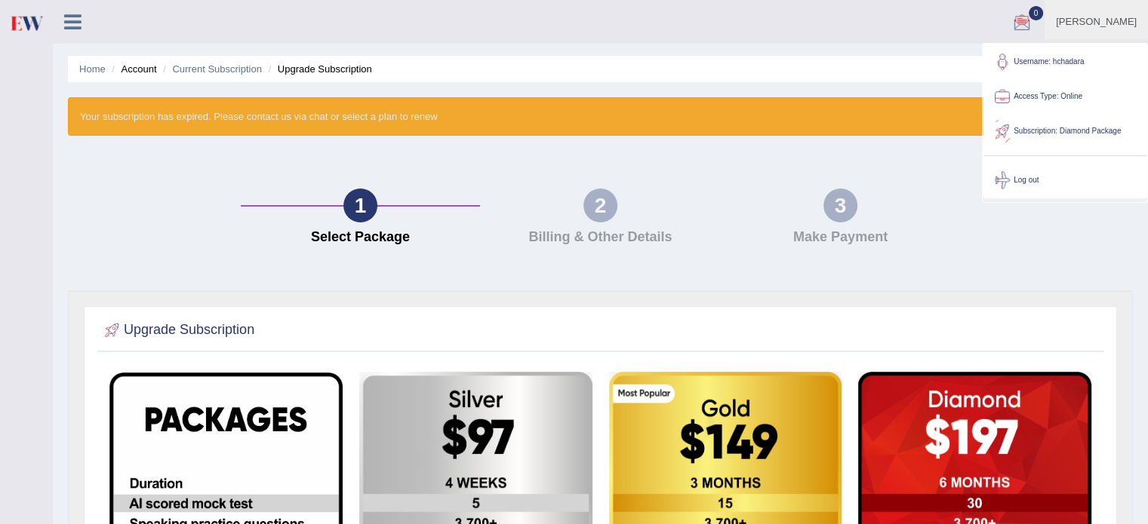  What do you see at coordinates (360, 205) in the screenshot?
I see `div: 1` at bounding box center [360, 205].